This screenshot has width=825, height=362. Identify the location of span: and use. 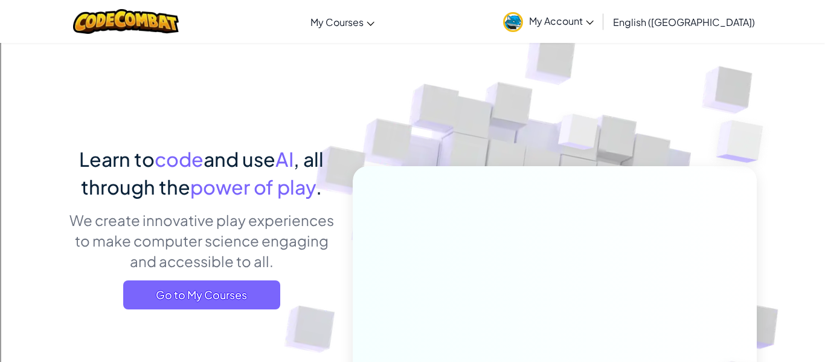
(239, 159).